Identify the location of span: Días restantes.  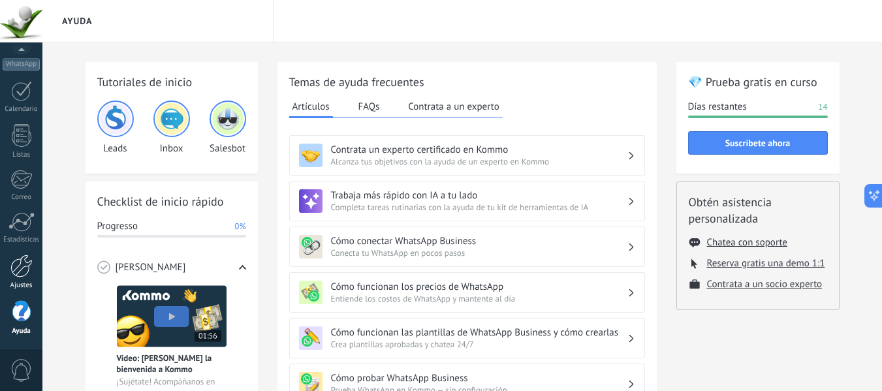
(718, 107).